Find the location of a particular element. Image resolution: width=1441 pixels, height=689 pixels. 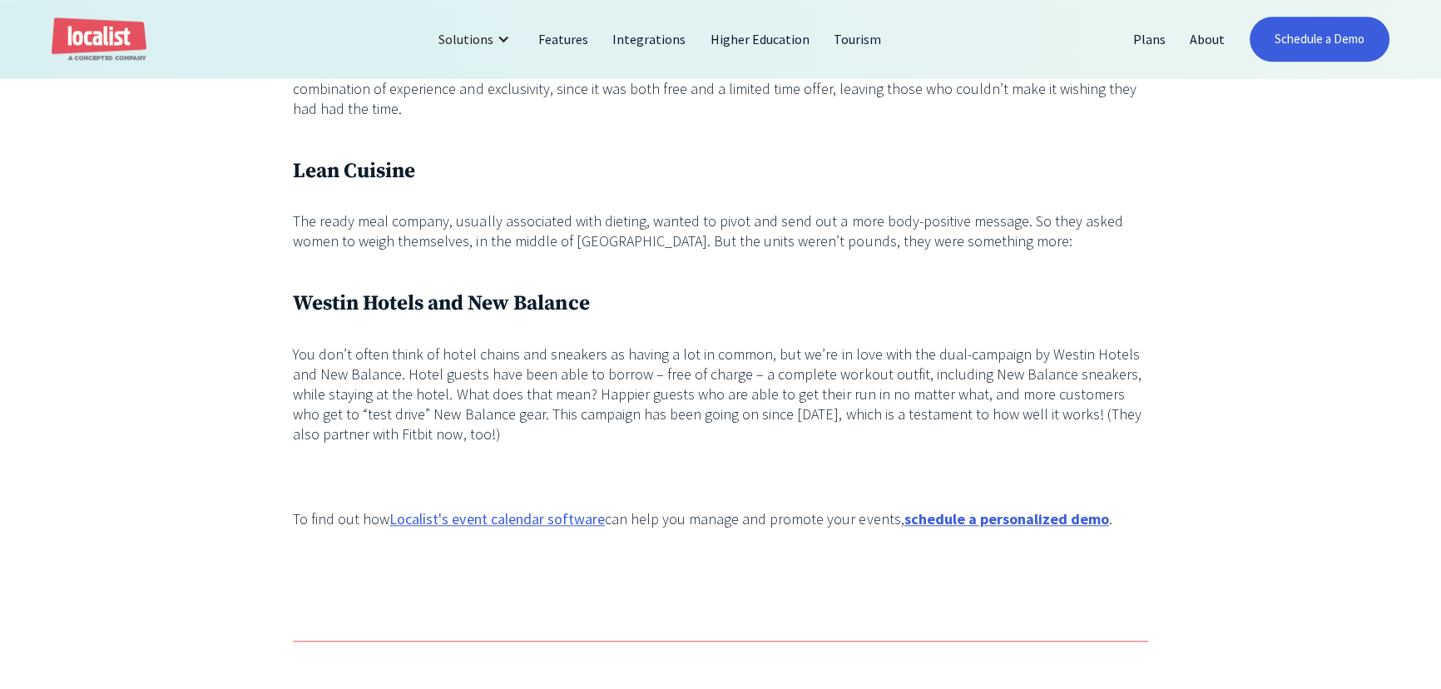

a: Features is located at coordinates (563, 39).